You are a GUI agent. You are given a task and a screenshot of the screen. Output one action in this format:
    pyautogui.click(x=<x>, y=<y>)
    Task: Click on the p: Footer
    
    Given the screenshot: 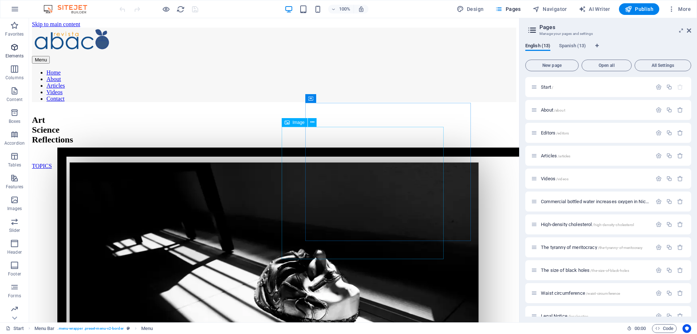 What is the action you would take?
    pyautogui.click(x=15, y=274)
    